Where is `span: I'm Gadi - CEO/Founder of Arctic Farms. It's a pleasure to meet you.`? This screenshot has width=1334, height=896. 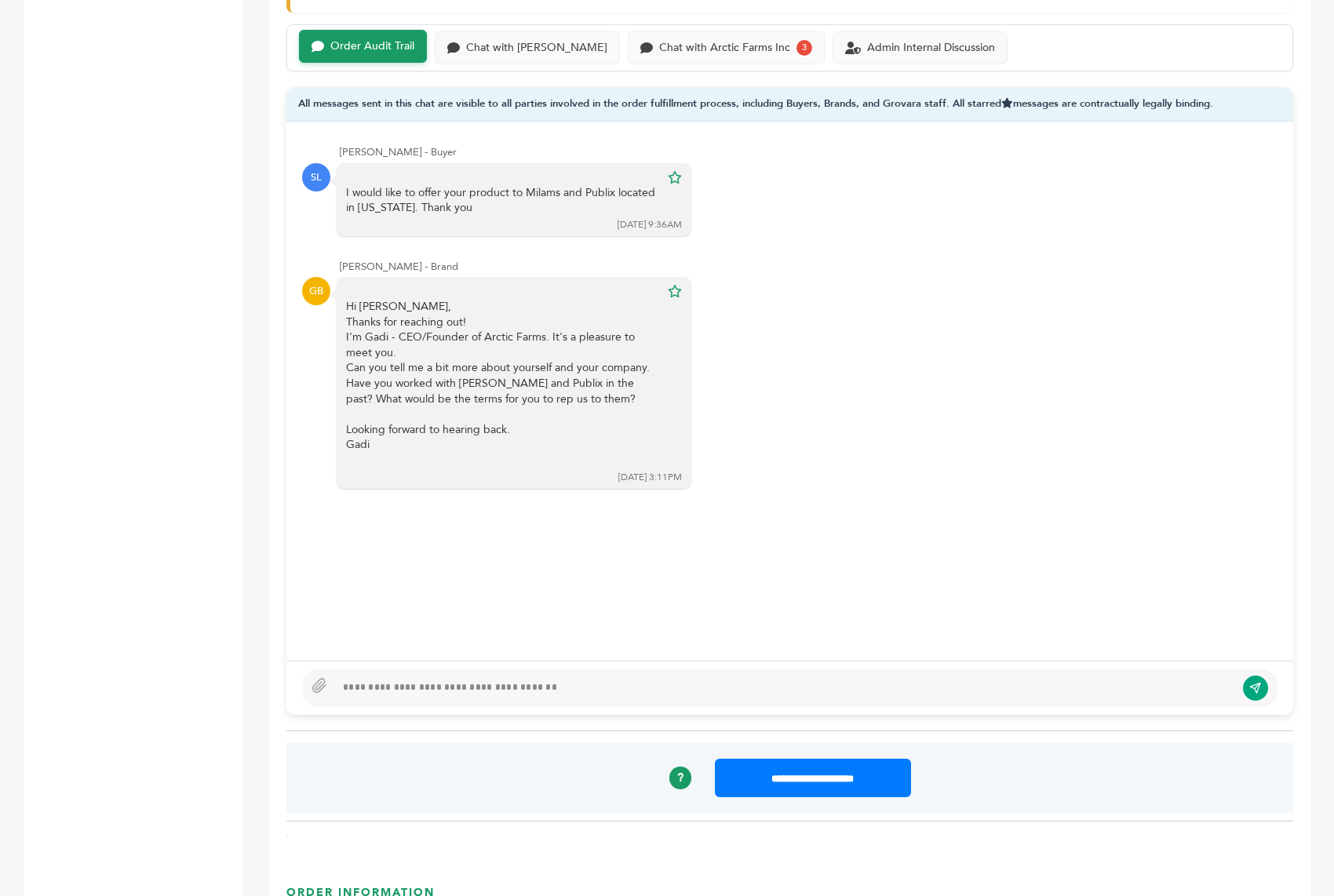
span: I'm Gadi - CEO/Founder of Arctic Farms. It's a pleasure to meet you. is located at coordinates (491, 345).